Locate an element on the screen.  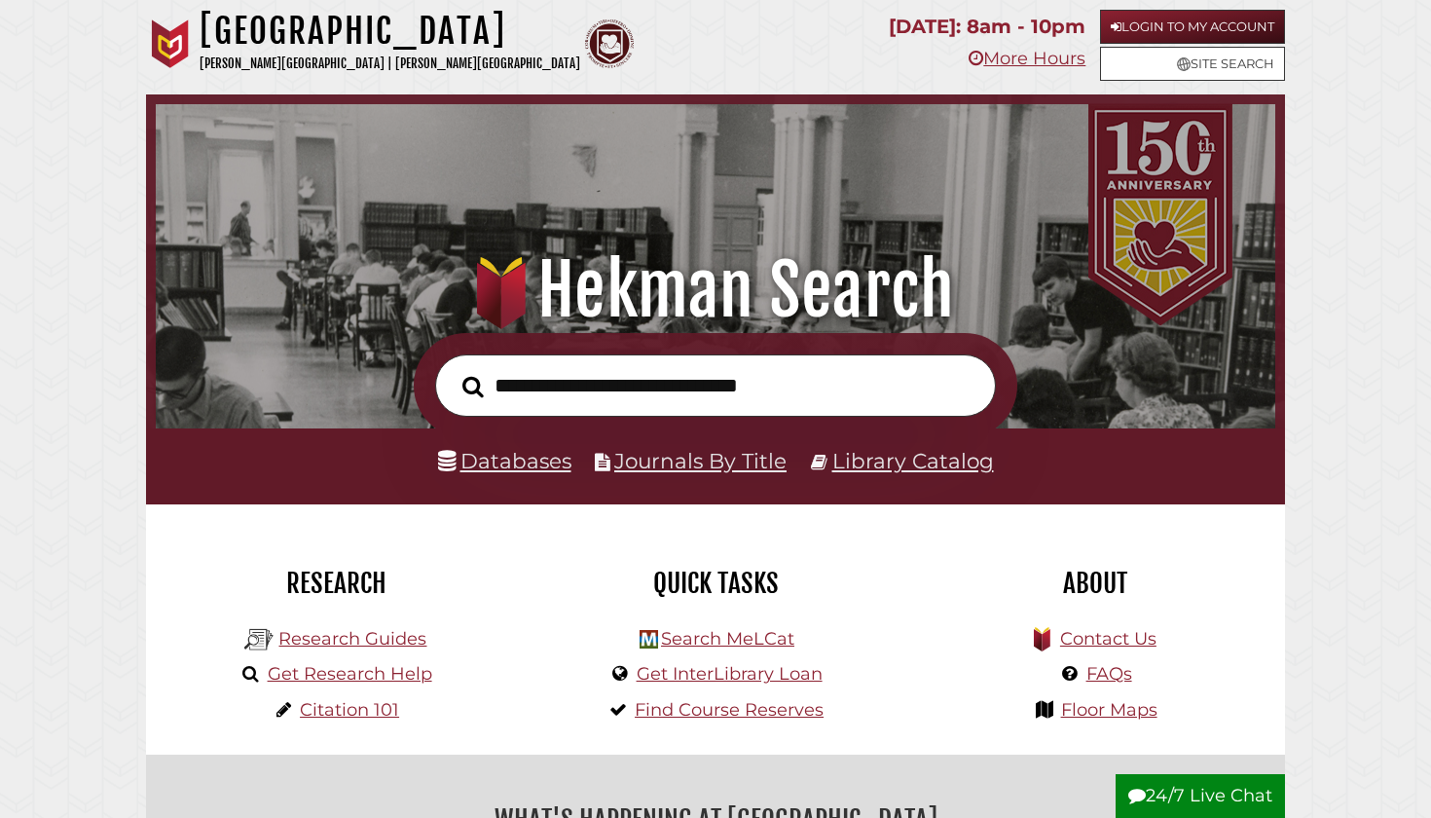
a: Site Search is located at coordinates (1192, 63).